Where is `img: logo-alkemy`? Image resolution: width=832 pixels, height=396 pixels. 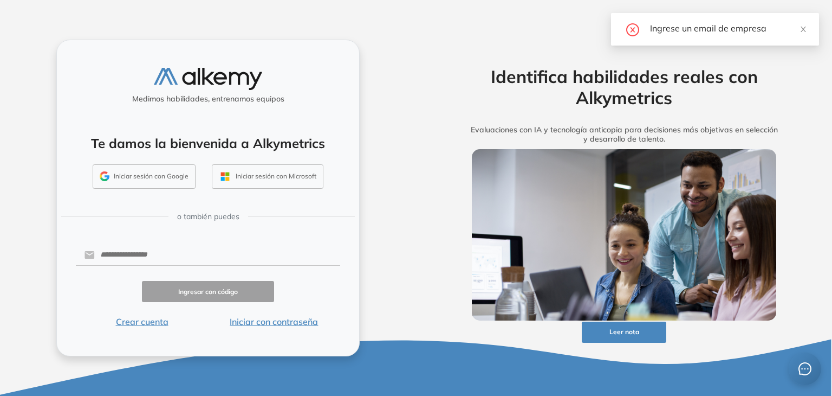
img: logo-alkemy is located at coordinates (208, 79).